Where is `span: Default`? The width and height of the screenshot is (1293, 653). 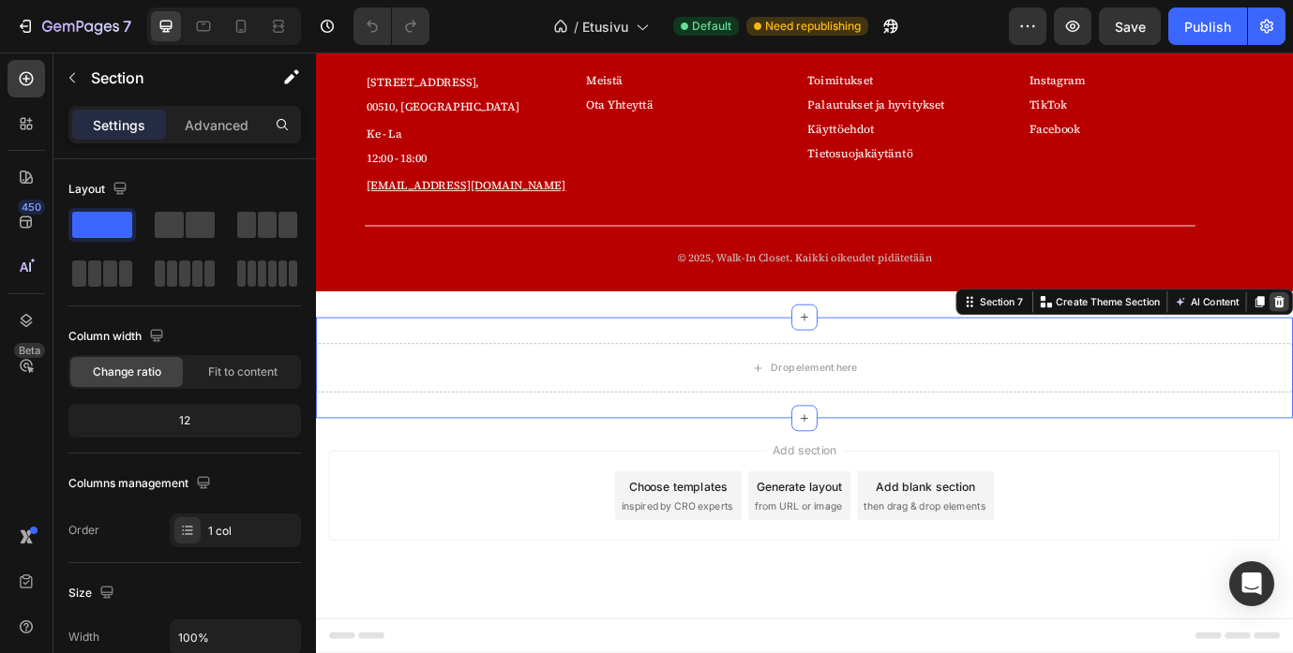
span: Default is located at coordinates (711, 26).